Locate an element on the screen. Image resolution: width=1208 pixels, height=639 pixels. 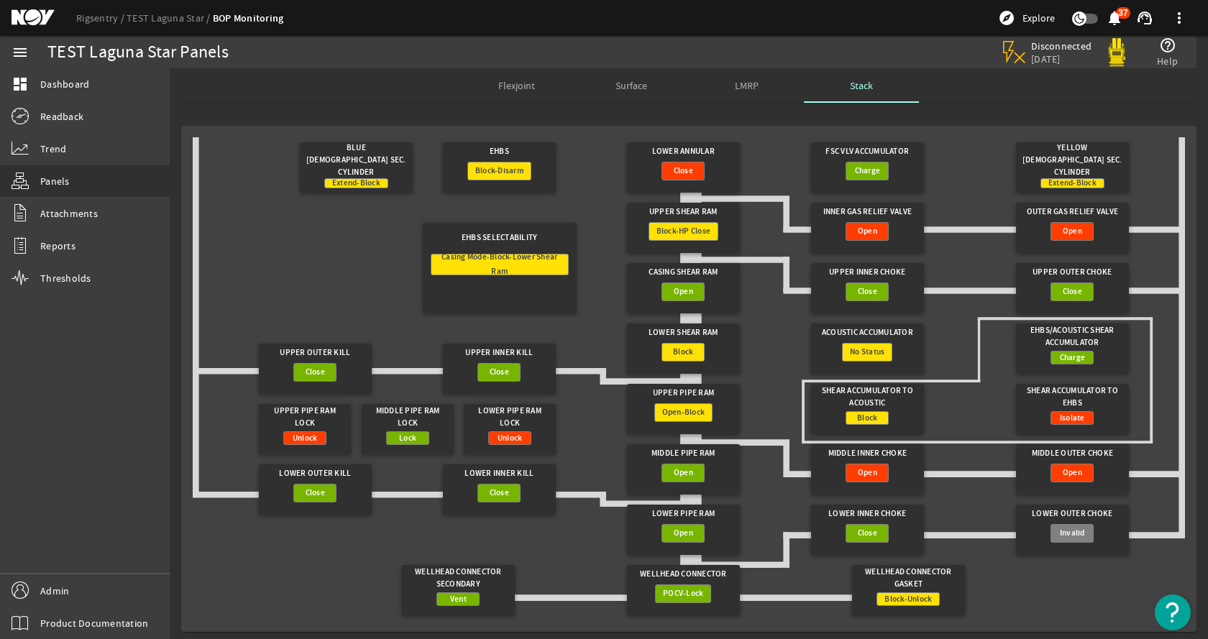
div: Lower Outer Kill is located at coordinates (315, 474).